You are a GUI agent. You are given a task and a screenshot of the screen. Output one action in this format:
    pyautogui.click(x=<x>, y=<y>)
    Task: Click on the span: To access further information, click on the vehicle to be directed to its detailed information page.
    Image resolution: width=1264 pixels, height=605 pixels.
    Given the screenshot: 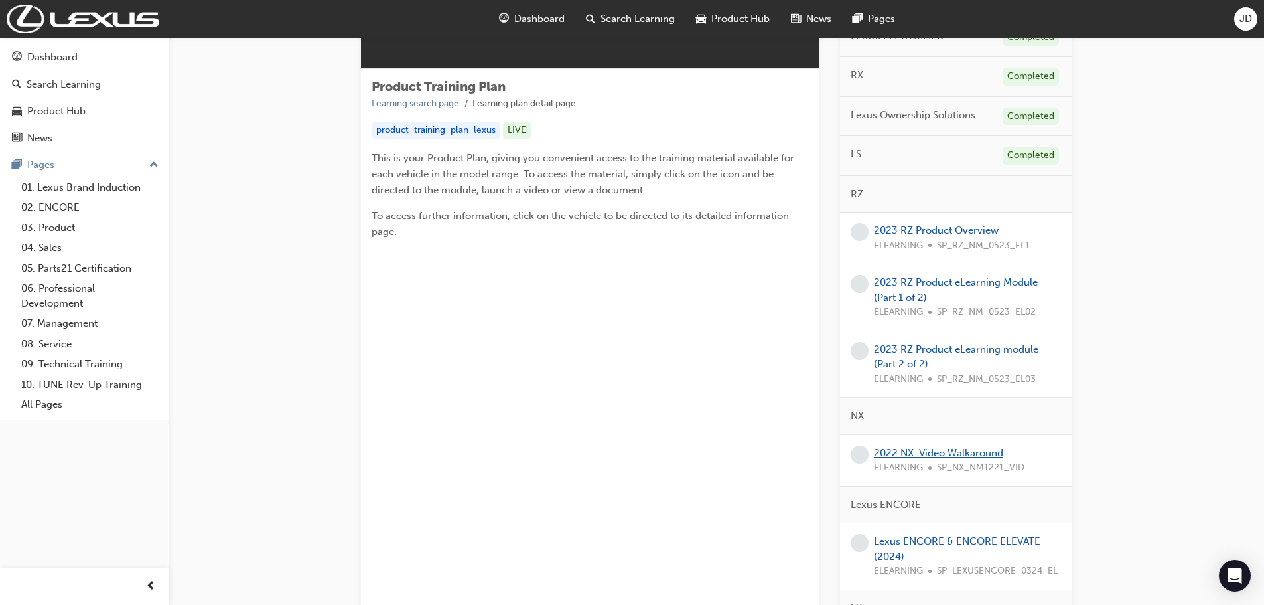 What is the action you would take?
    pyautogui.click(x=581, y=224)
    